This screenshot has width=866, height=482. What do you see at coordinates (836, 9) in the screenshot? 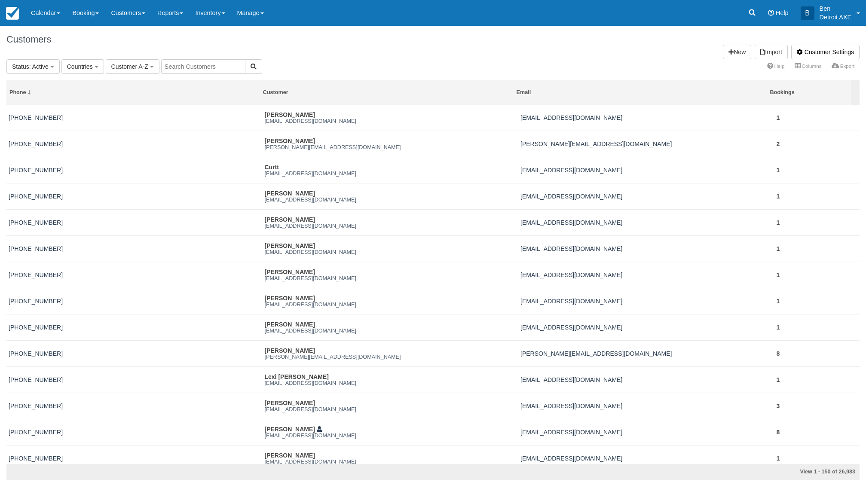
I see `p: Ben` at bounding box center [836, 9].